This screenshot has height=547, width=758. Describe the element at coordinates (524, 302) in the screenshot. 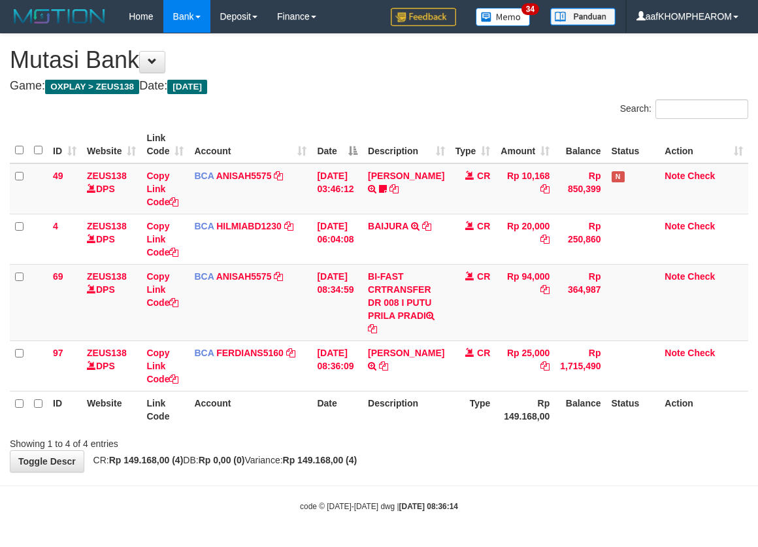

I see `td: Rp 94,000` at that location.